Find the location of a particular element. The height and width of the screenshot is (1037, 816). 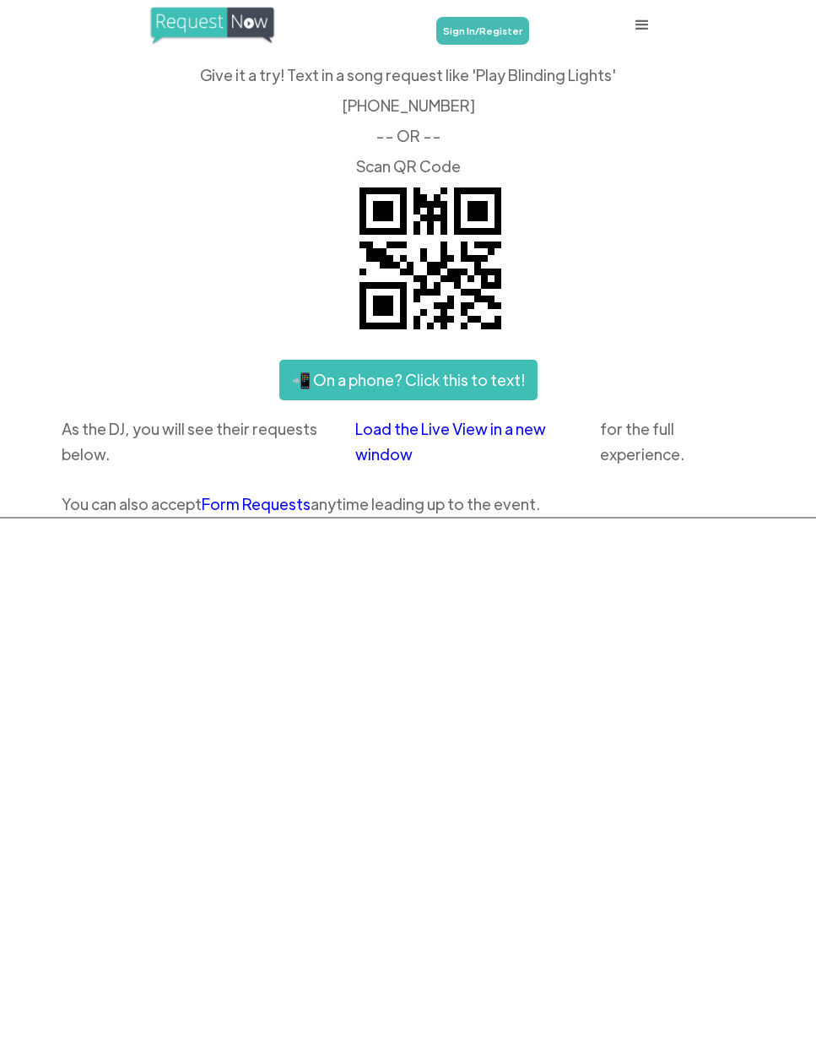

img: QR code is located at coordinates (431, 258).